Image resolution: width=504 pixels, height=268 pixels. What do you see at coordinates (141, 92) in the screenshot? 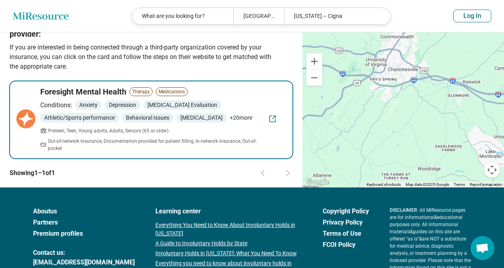
I see `span: Therapy` at bounding box center [141, 92].